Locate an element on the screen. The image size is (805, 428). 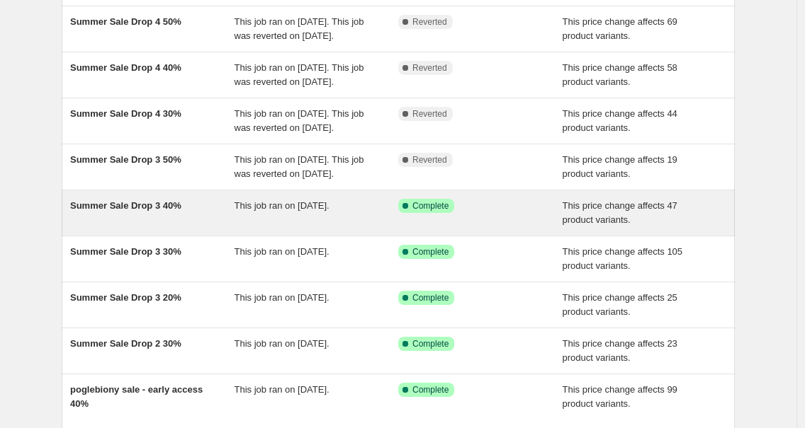
span: Summer Sale Drop 3 20% is located at coordinates (125, 297).